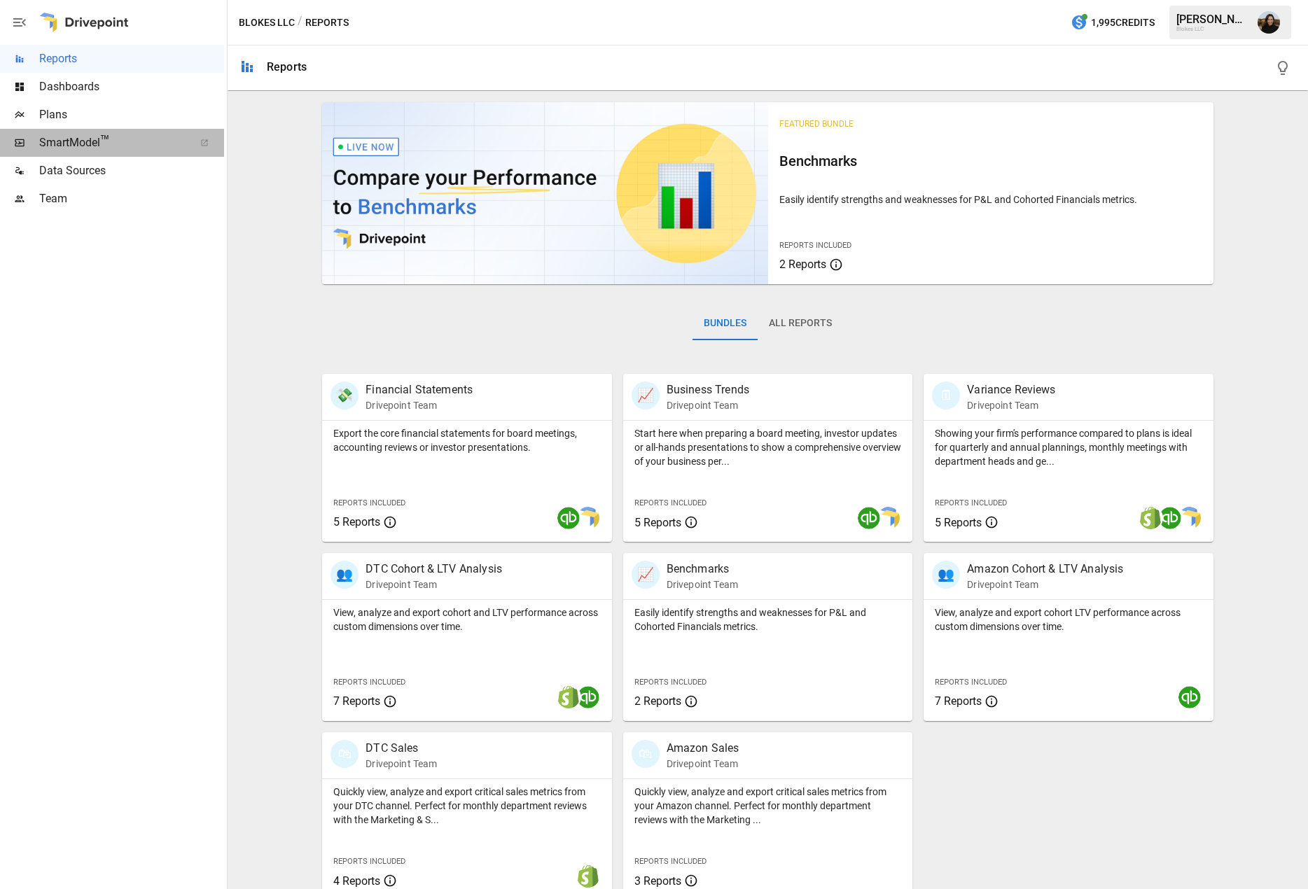  Describe the element at coordinates (132, 199) in the screenshot. I see `span: Team` at that location.